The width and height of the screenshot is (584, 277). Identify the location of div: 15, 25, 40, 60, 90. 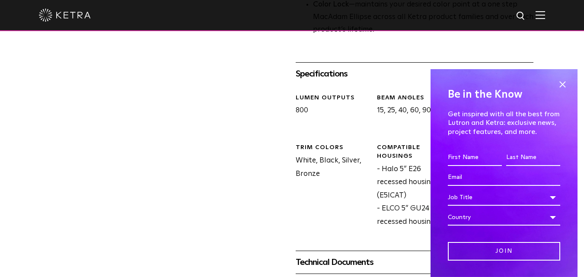
(411, 112).